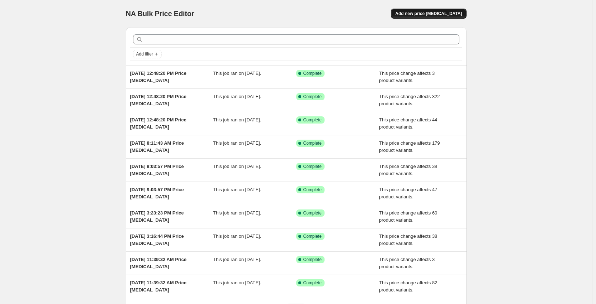 This screenshot has height=304, width=596. What do you see at coordinates (147, 54) in the screenshot?
I see `button: Add filter` at bounding box center [147, 54].